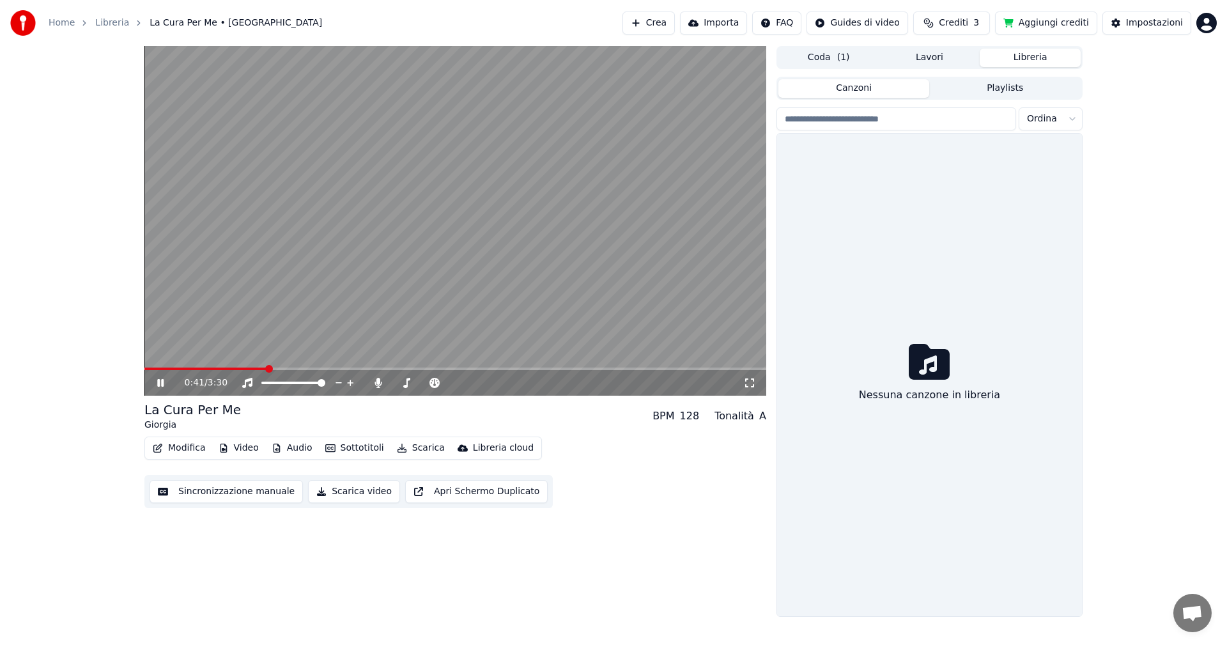 The height and width of the screenshot is (645, 1227). Describe the element at coordinates (713, 23) in the screenshot. I see `button: Importa` at that location.